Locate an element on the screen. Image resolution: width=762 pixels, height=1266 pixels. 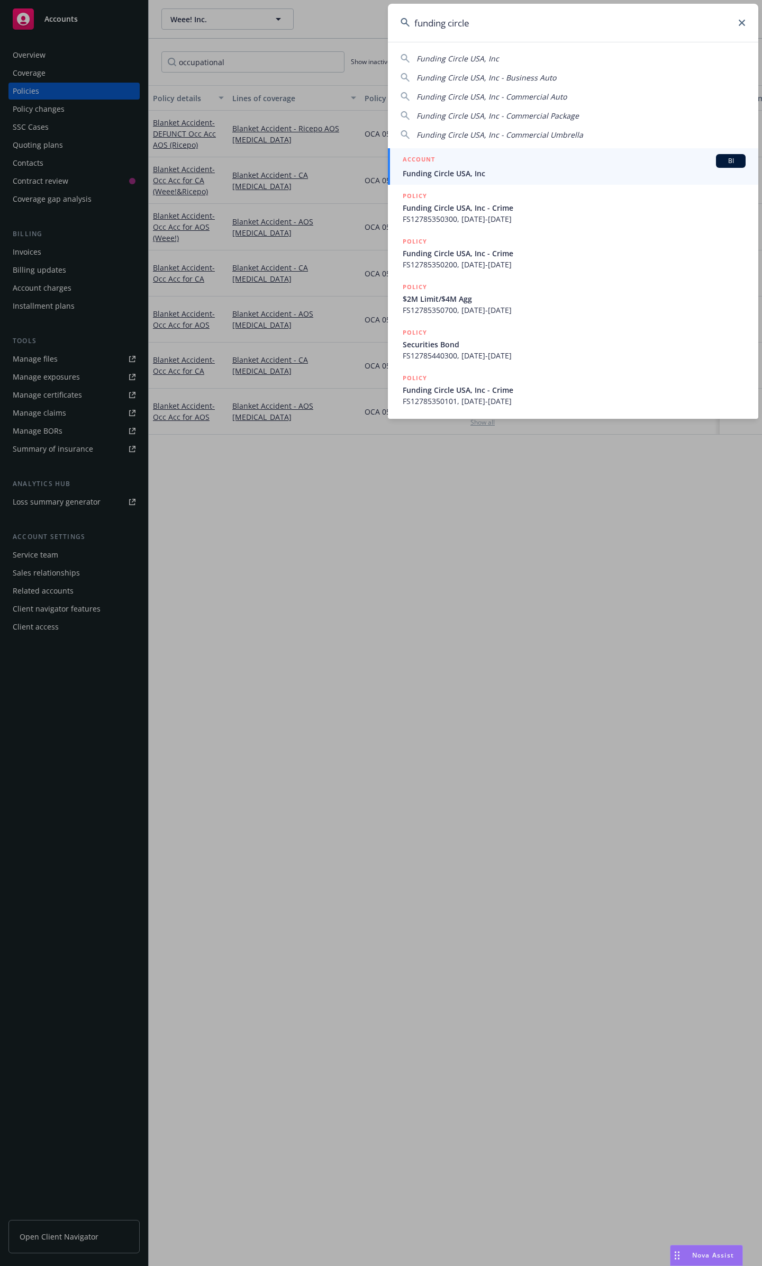
span: Funding Circle USA, Inc - Commercial Auto is located at coordinates (492, 96).